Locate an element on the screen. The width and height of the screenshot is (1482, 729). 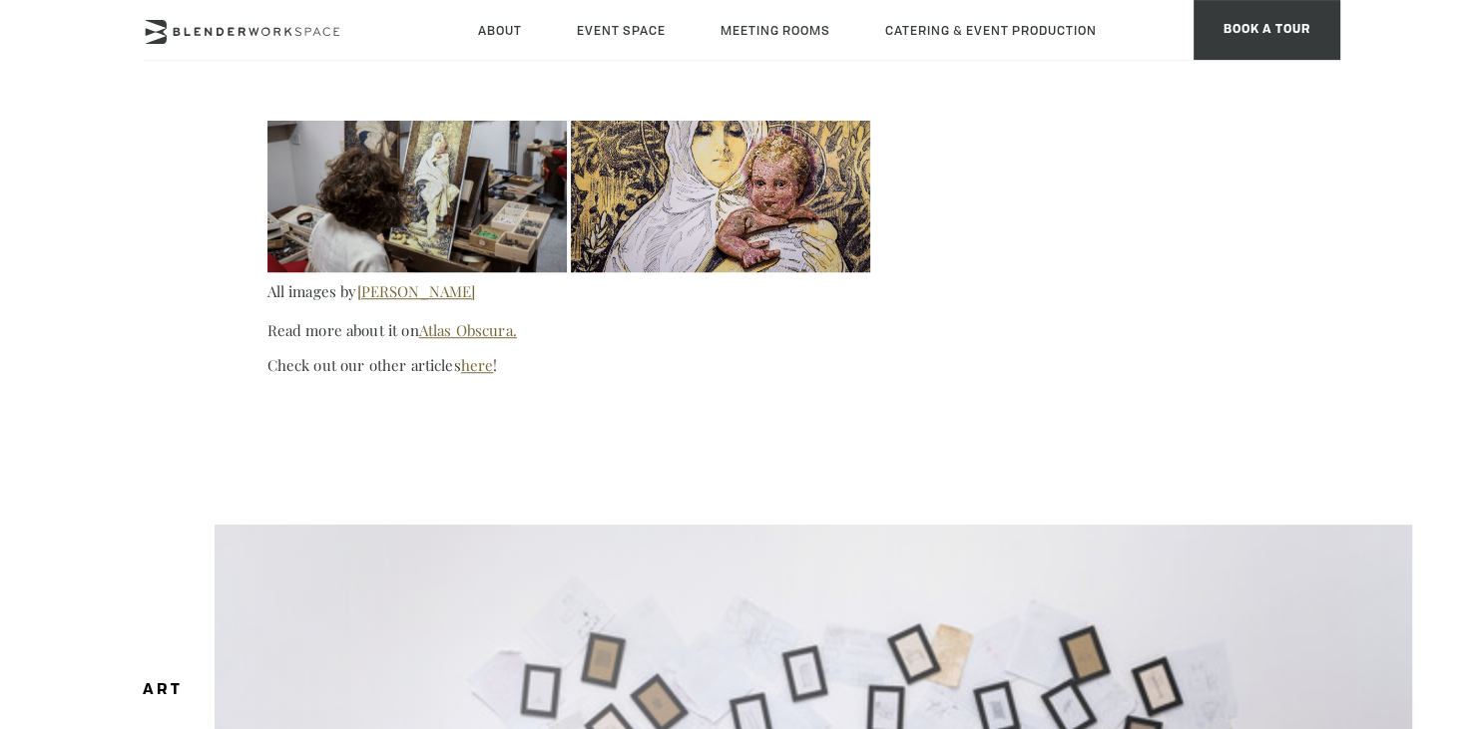
a: Atlas Obscura. is located at coordinates (468, 330).